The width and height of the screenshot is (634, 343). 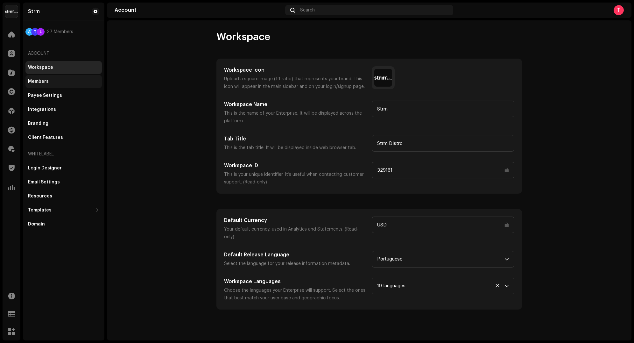 What do you see at coordinates (64, 224) in the screenshot?
I see `re-m-nav-item: Domain` at bounding box center [64, 224].